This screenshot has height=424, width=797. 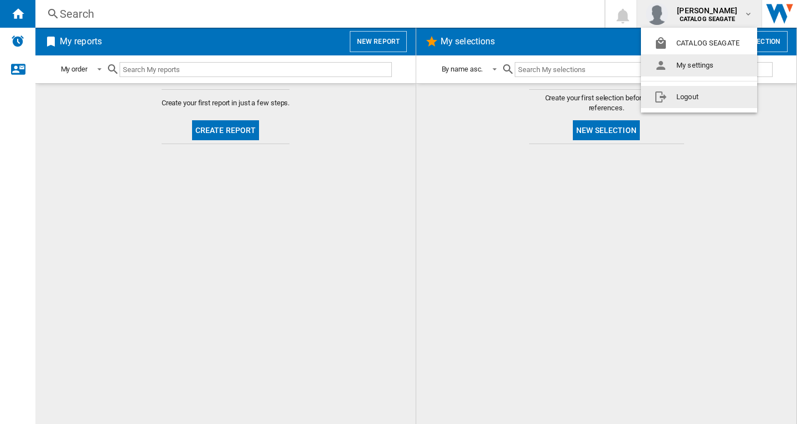 I want to click on md-menu-item: CATALOG SEAGATE, so click(x=699, y=43).